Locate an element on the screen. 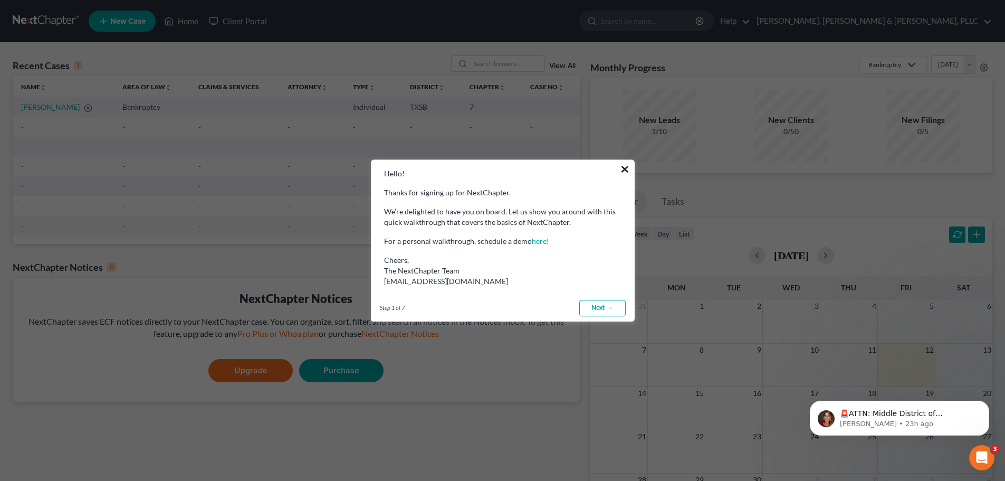  span: Step 1 of 7 is located at coordinates (392, 308).